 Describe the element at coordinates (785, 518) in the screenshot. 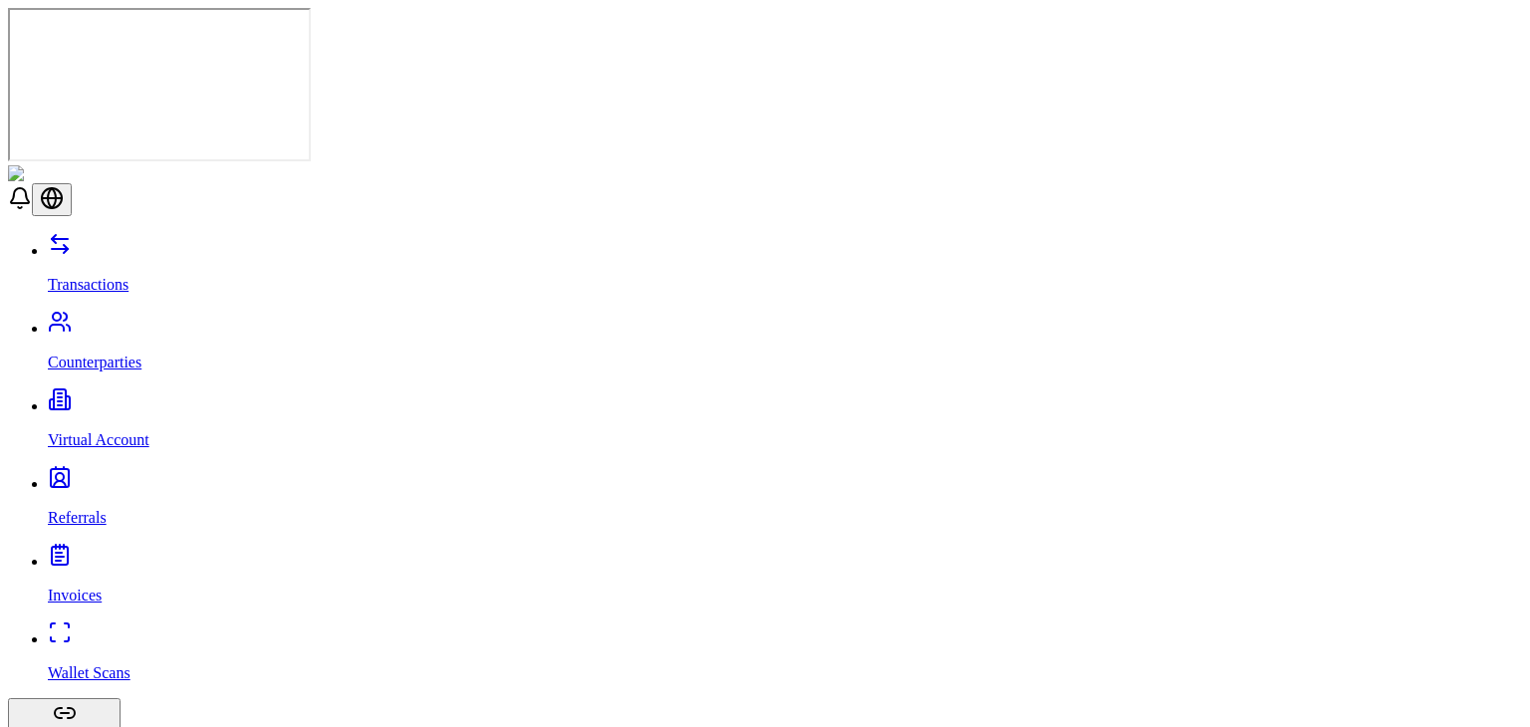

I see `p: Referrals` at that location.